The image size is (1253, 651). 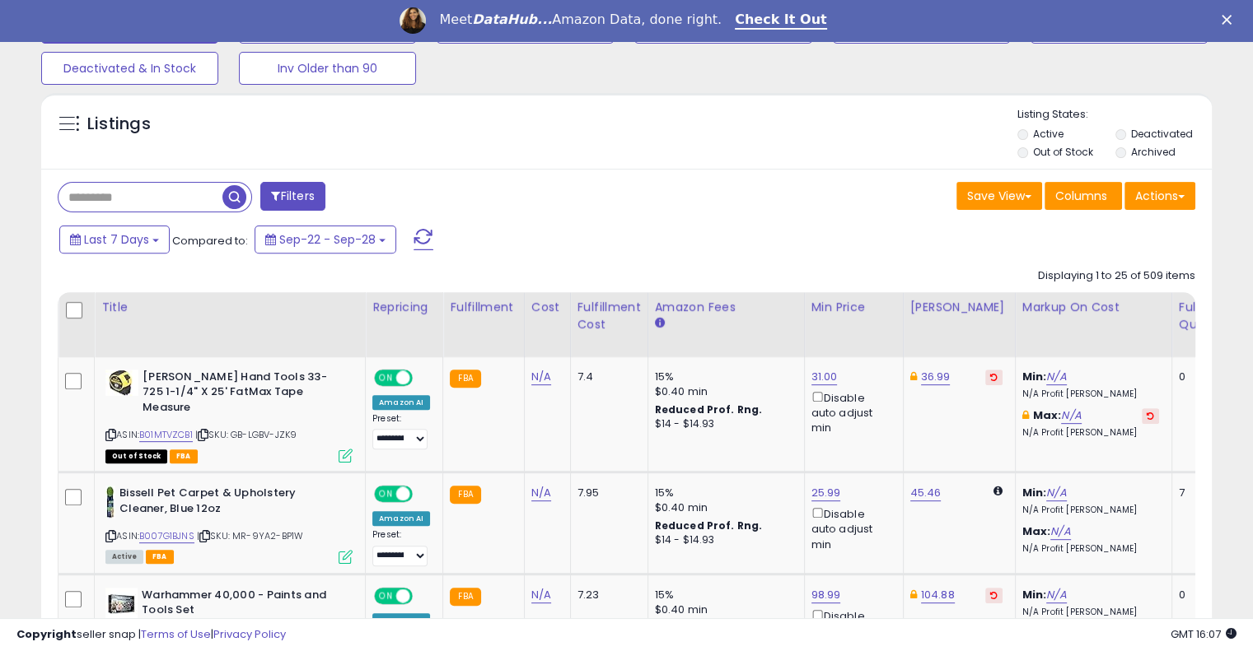 I want to click on div: Min Price, so click(x=853, y=307).